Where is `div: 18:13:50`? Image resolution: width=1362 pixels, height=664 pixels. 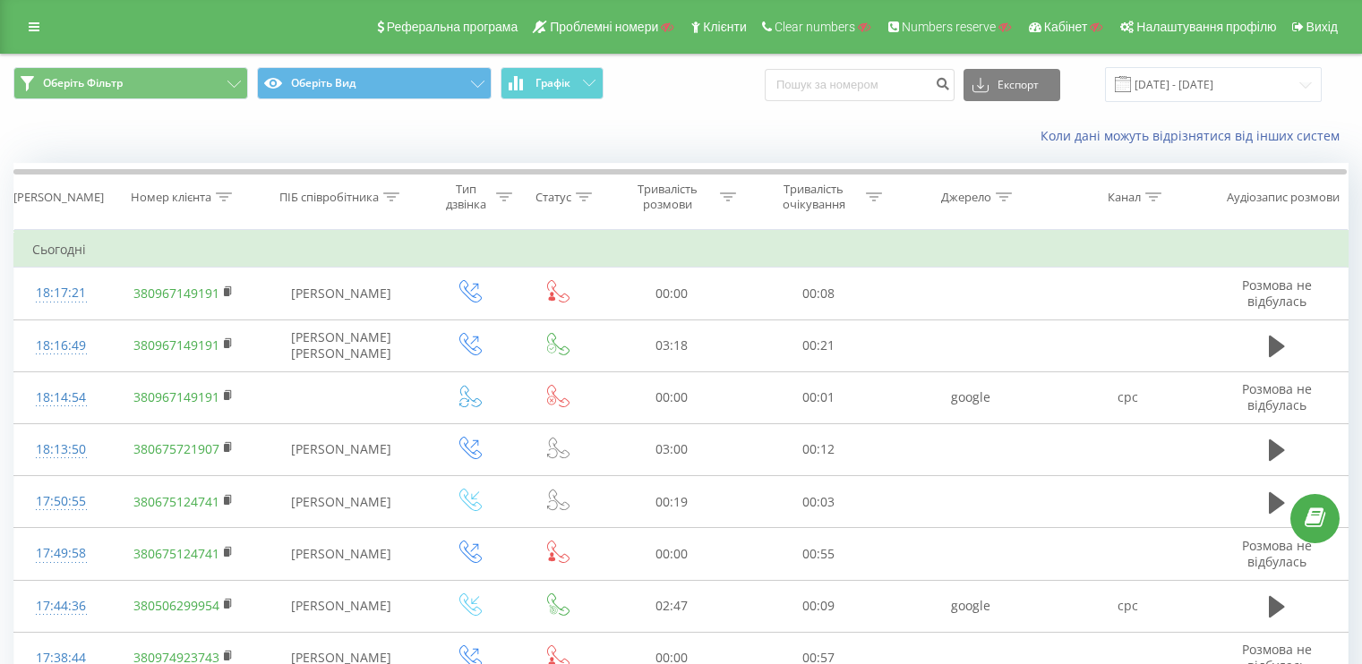
div: 18:13:50 is located at coordinates (61, 450).